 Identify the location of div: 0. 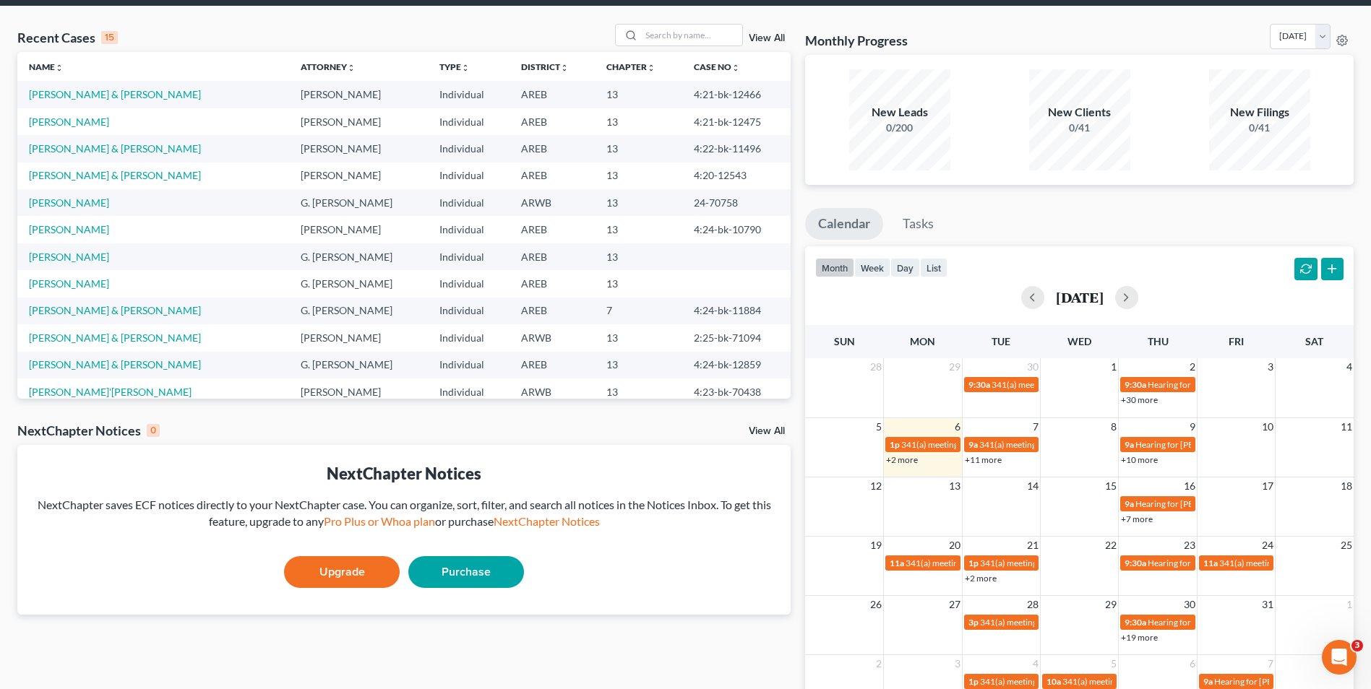
(153, 431).